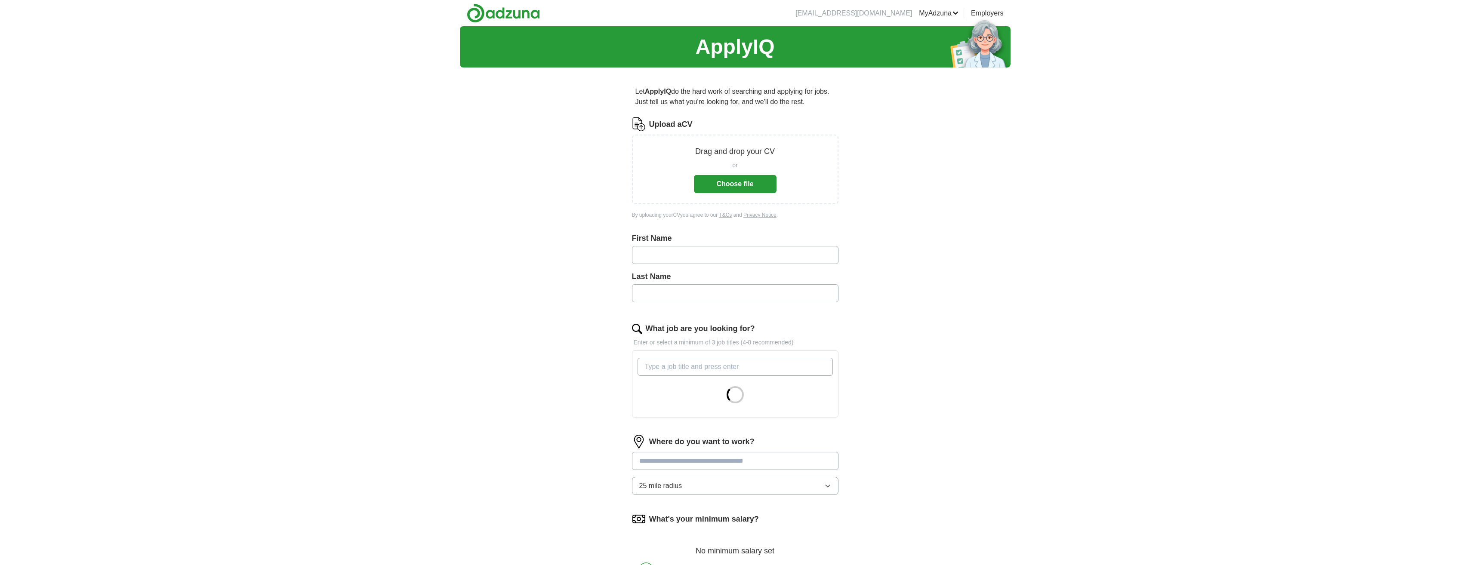 Image resolution: width=1470 pixels, height=565 pixels. What do you see at coordinates (503, 13) in the screenshot?
I see `img: Adzuna logo` at bounding box center [503, 13].